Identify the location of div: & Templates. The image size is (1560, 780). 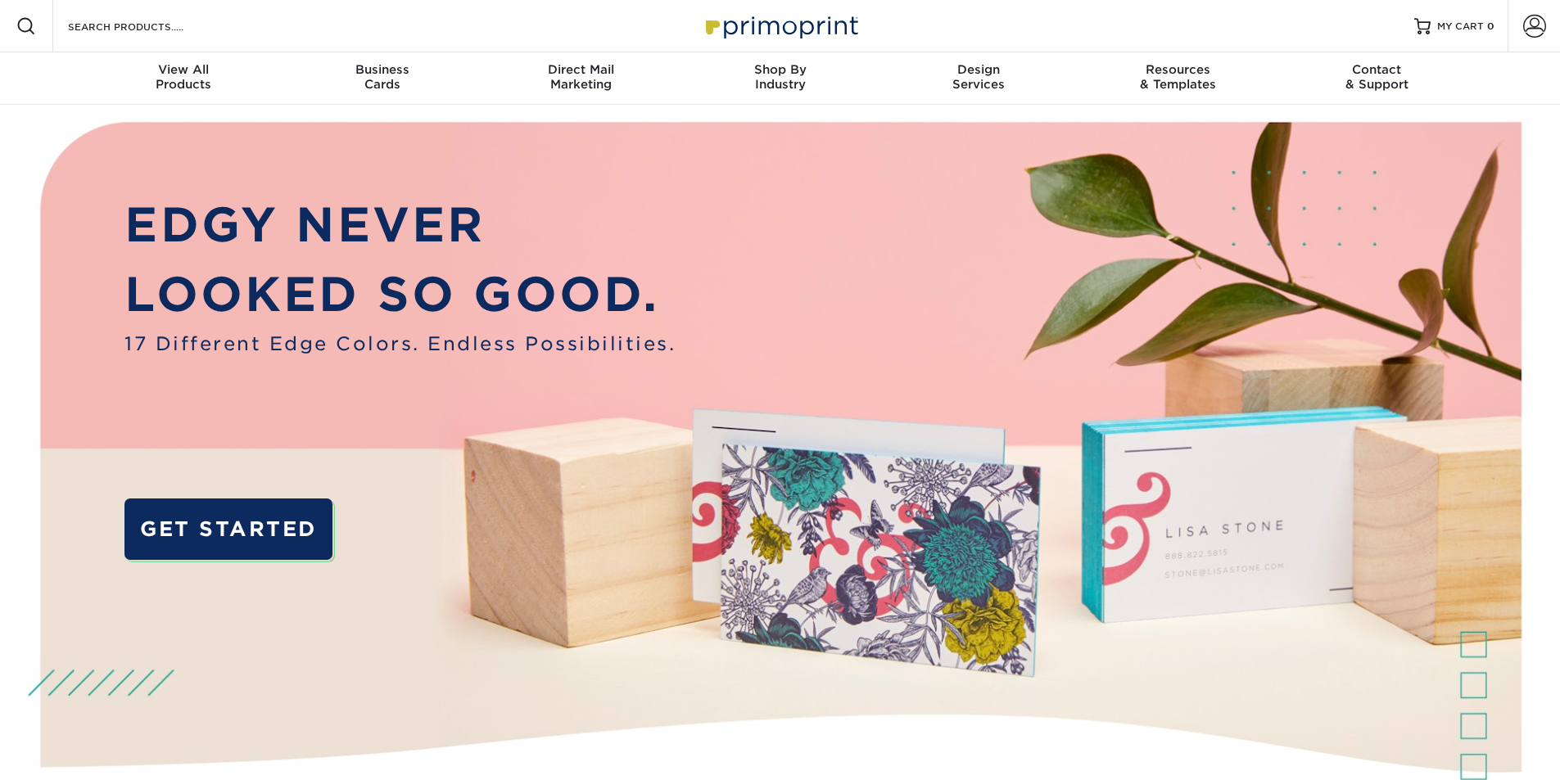
(1177, 77).